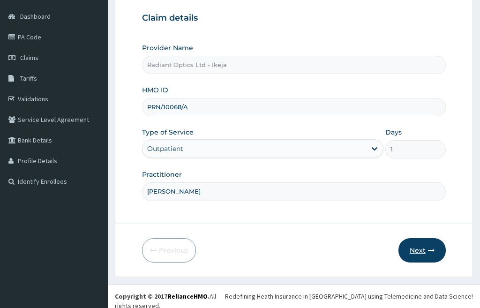 This screenshot has width=480, height=308. What do you see at coordinates (188, 296) in the screenshot?
I see `a: RelianceHMO` at bounding box center [188, 296].